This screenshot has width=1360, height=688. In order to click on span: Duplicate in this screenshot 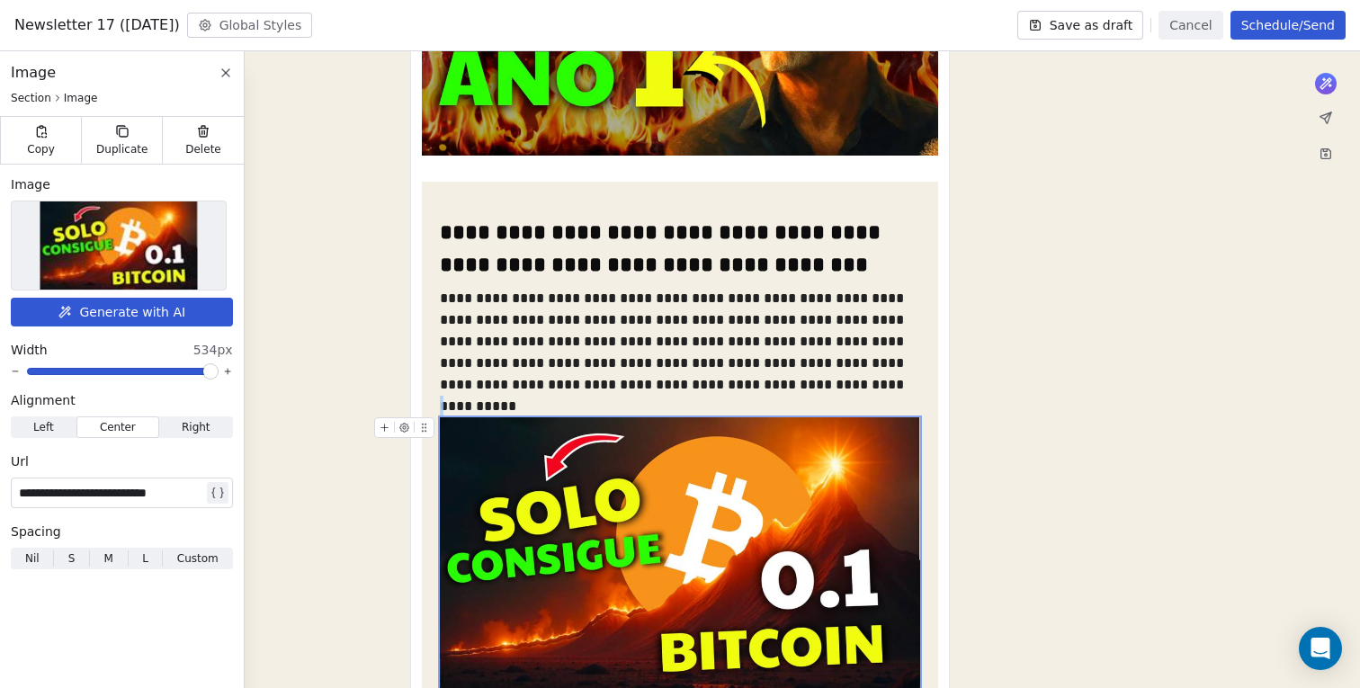, I will do `click(121, 149)`.